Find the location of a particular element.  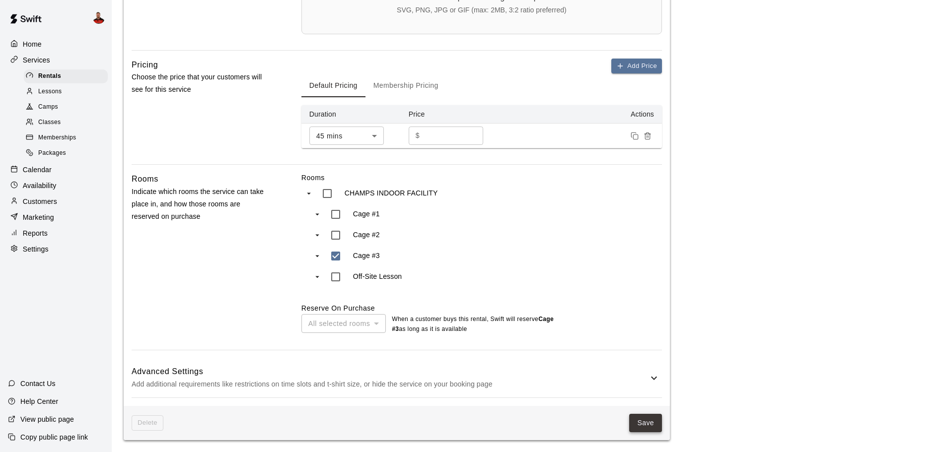

div: 45 mins is located at coordinates (347, 136).